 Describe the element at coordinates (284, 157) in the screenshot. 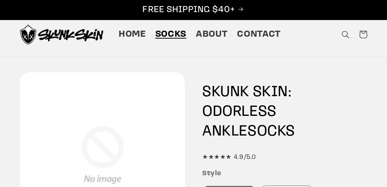

I see `div: ★★★★★ 4.9/5.0` at that location.